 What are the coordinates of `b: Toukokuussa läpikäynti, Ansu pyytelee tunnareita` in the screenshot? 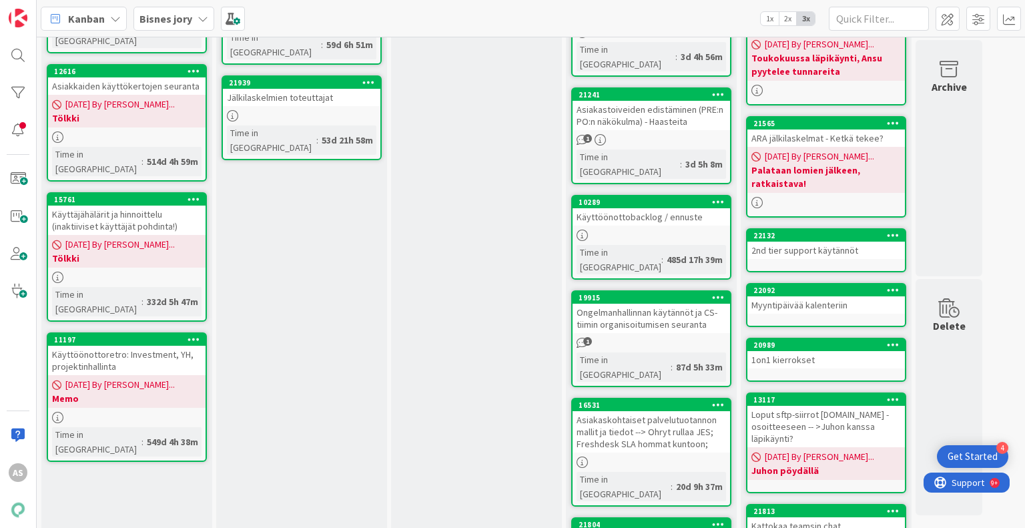 It's located at (826, 65).